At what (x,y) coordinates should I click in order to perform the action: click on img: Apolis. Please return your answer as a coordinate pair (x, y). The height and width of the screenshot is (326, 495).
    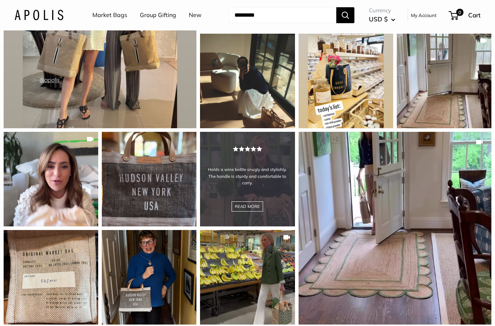
    Looking at the image, I should click on (39, 15).